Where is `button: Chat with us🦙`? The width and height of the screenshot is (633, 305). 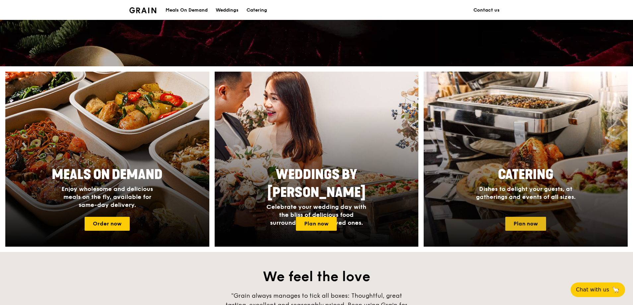 button: Chat with us🦙 is located at coordinates (598, 290).